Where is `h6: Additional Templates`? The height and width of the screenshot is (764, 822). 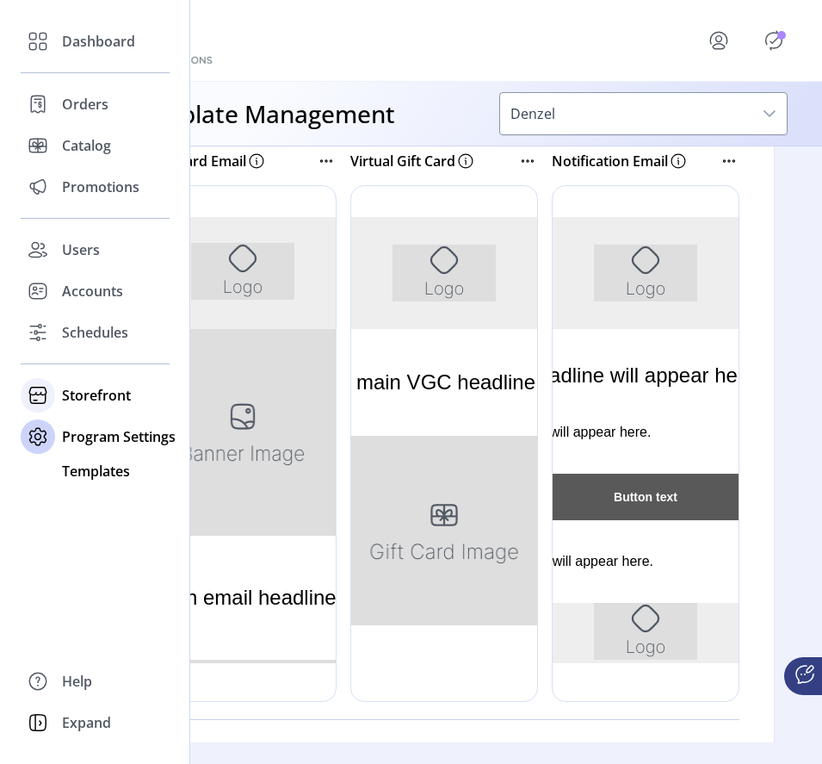
h6: Additional Templates is located at coordinates (218, 751).